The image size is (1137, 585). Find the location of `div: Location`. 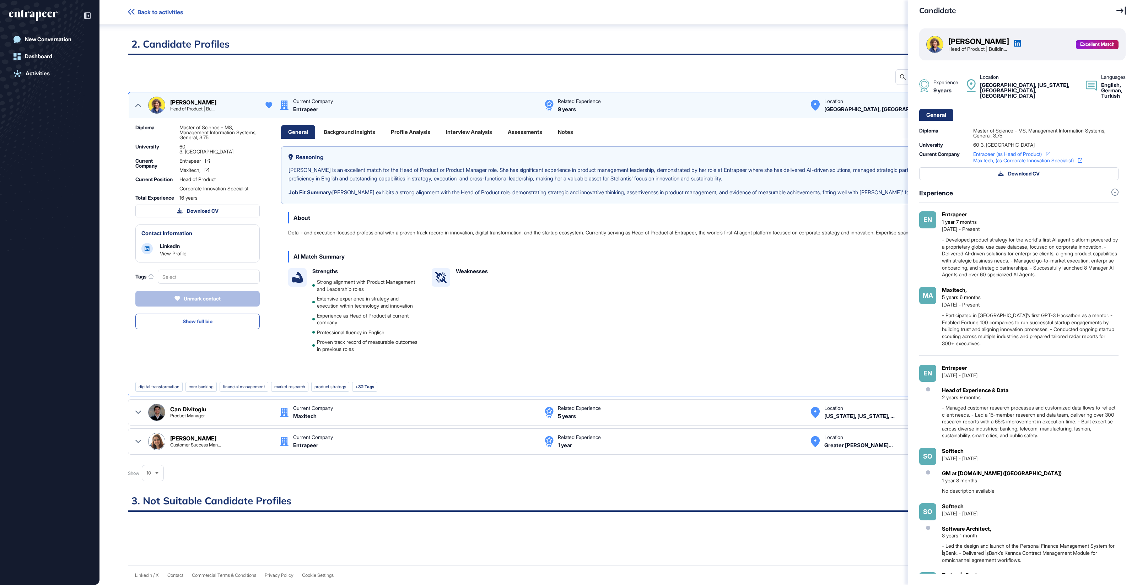

div: Location is located at coordinates (989, 77).